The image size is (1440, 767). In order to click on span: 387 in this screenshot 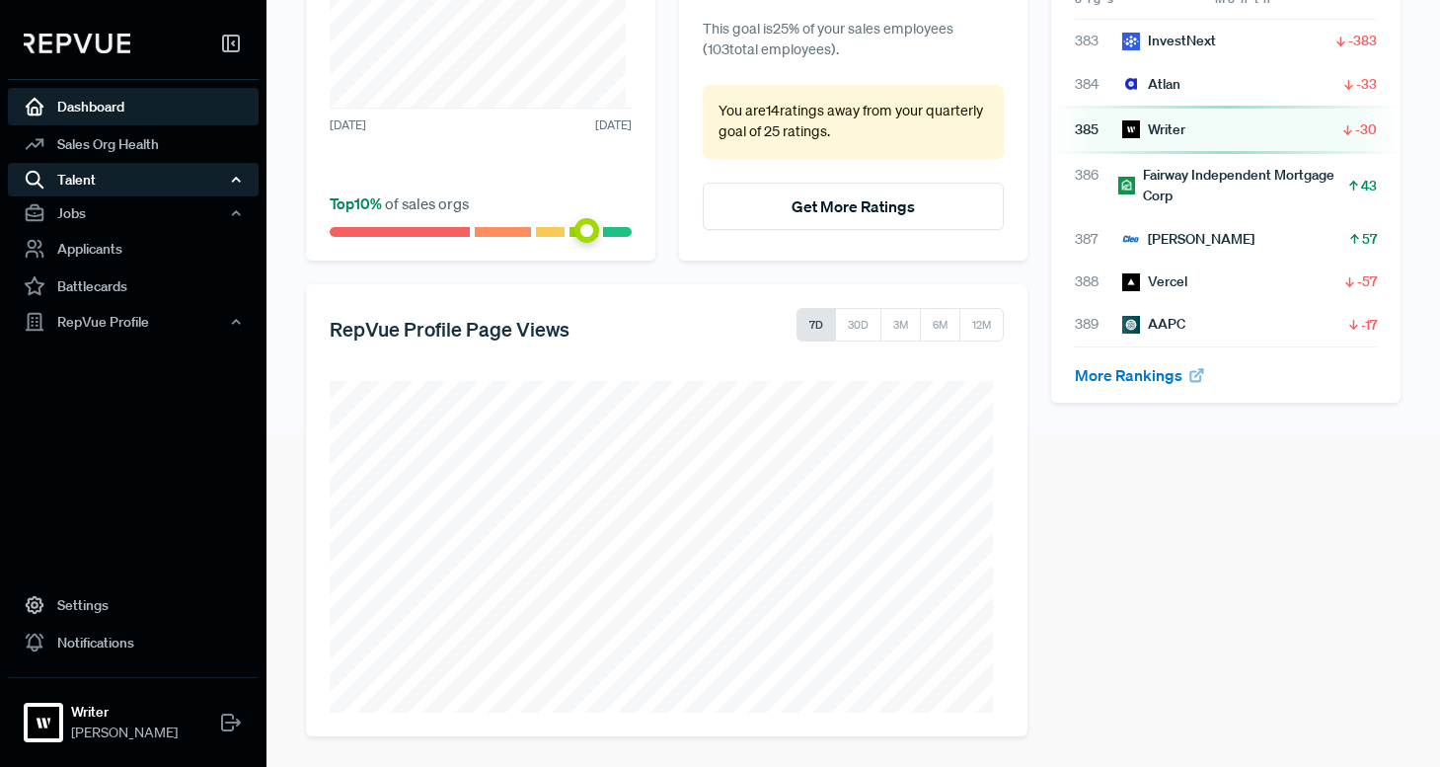, I will do `click(1099, 239)`.